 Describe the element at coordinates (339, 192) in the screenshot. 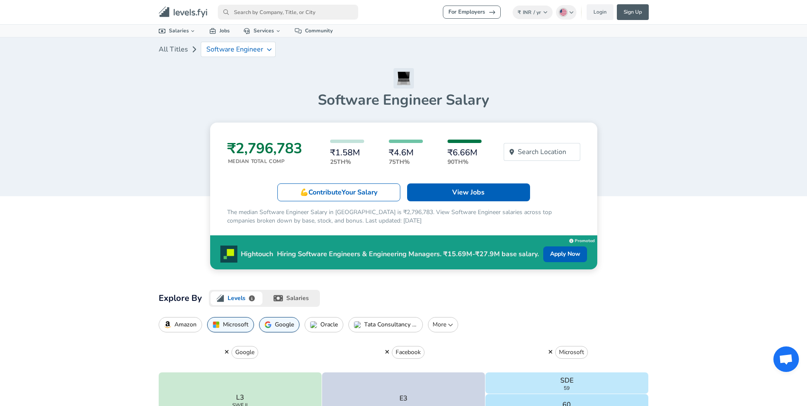

I see `p: 💪 Contribute` at that location.